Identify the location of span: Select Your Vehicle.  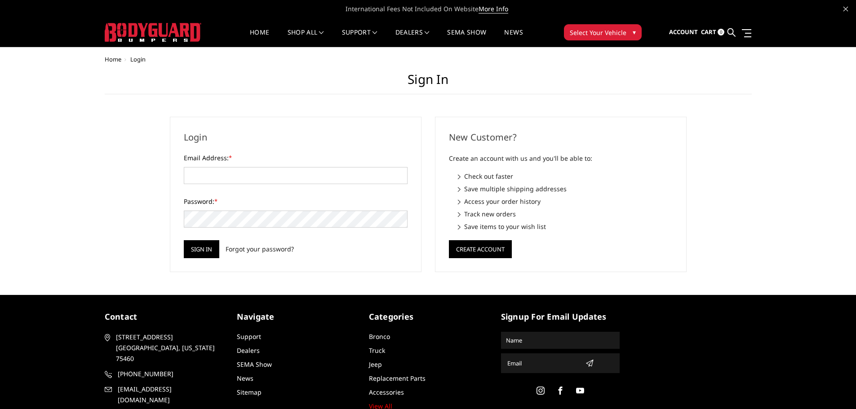
(598, 32).